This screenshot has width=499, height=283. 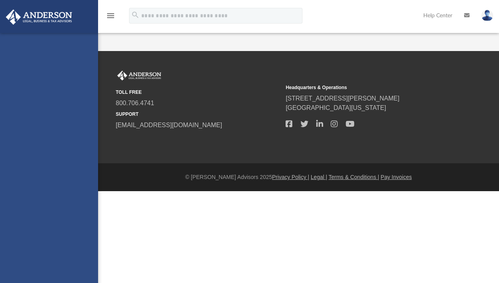 I want to click on a: Terms & Conditions |, so click(x=354, y=177).